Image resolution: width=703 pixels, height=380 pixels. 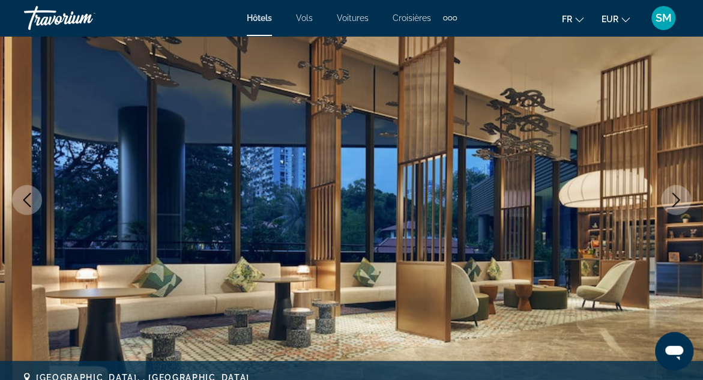 I want to click on a: Voitures, so click(x=352, y=18).